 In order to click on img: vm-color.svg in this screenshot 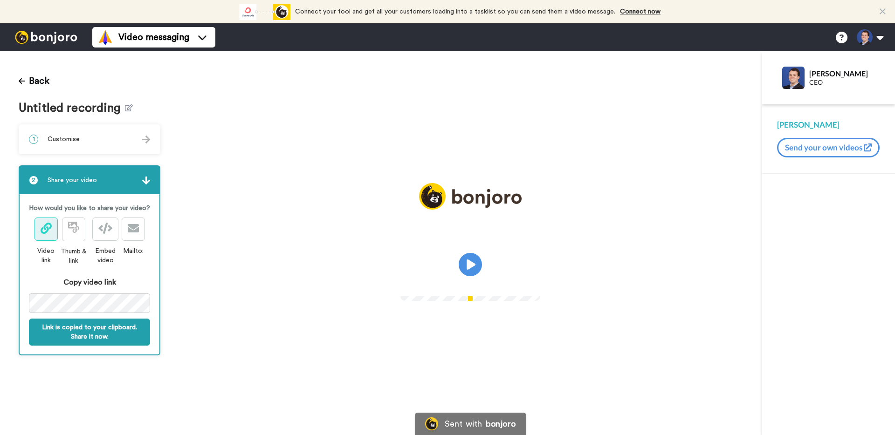, I will do `click(105, 37)`.